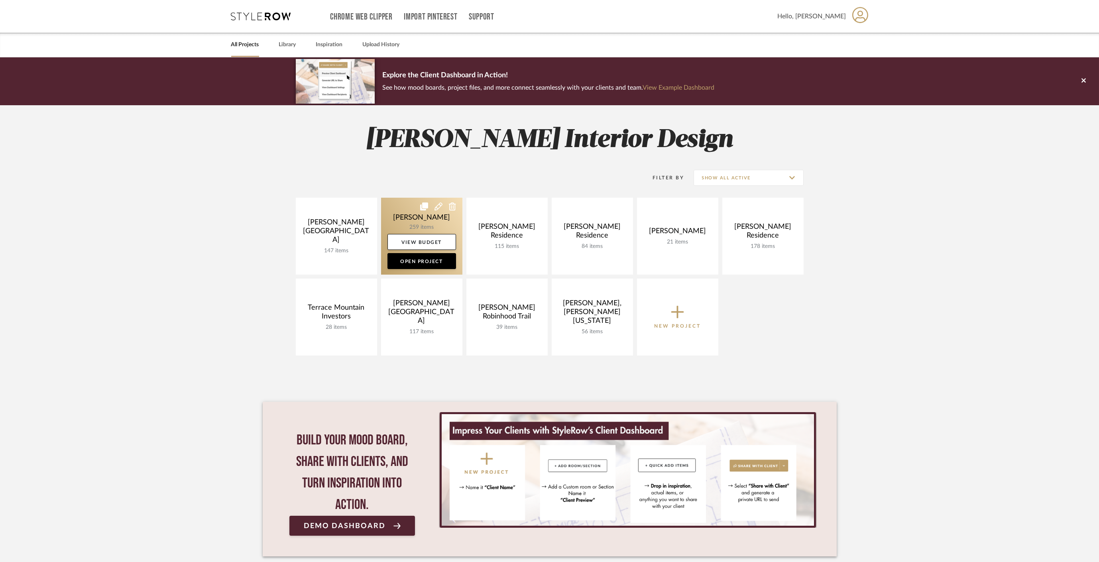  I want to click on p: See how mood boards, project files, and more connect seamlessly with your clients and team., so click(549, 88).